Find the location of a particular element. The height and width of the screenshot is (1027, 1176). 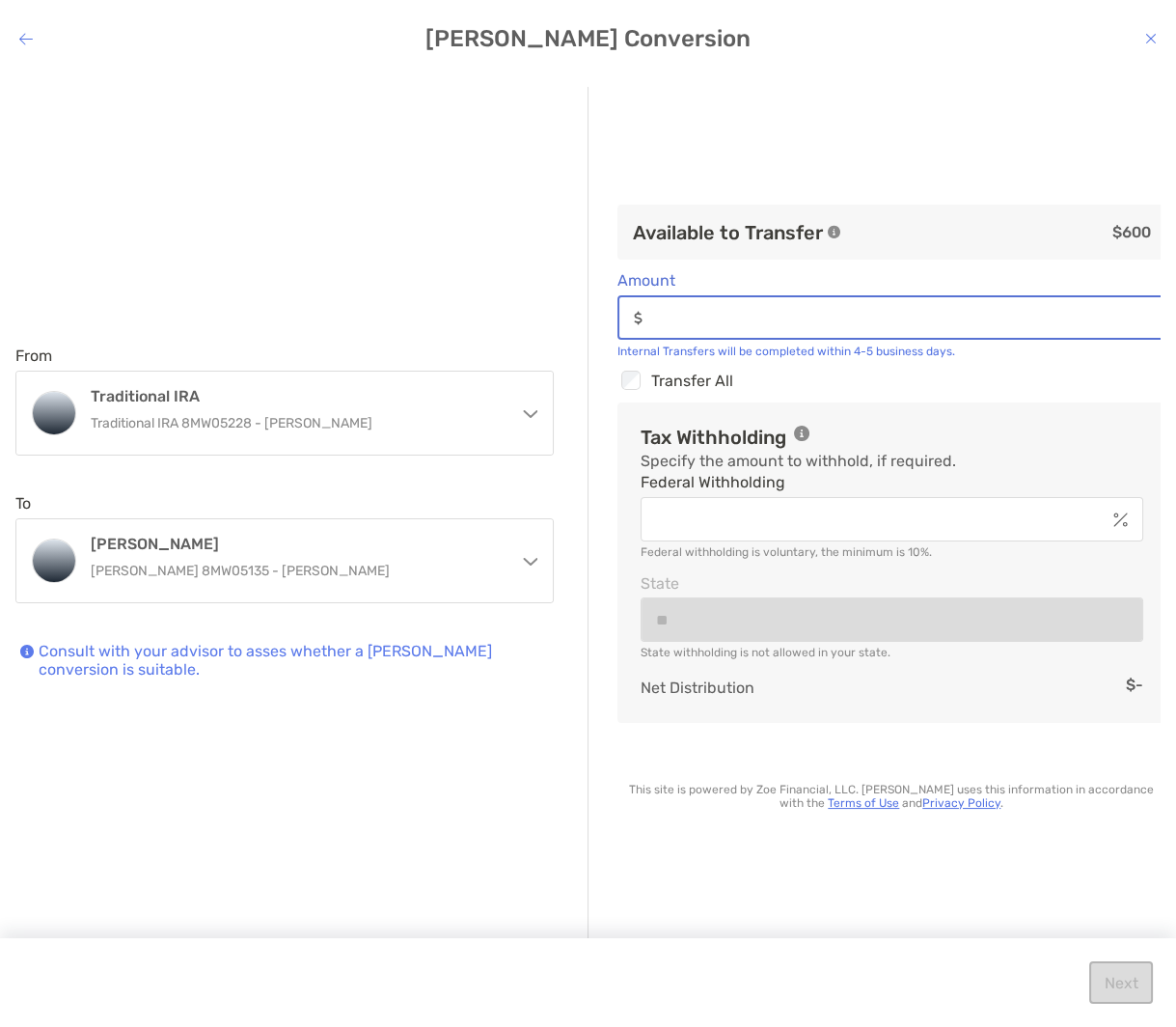

p: $600 is located at coordinates (1004, 232).